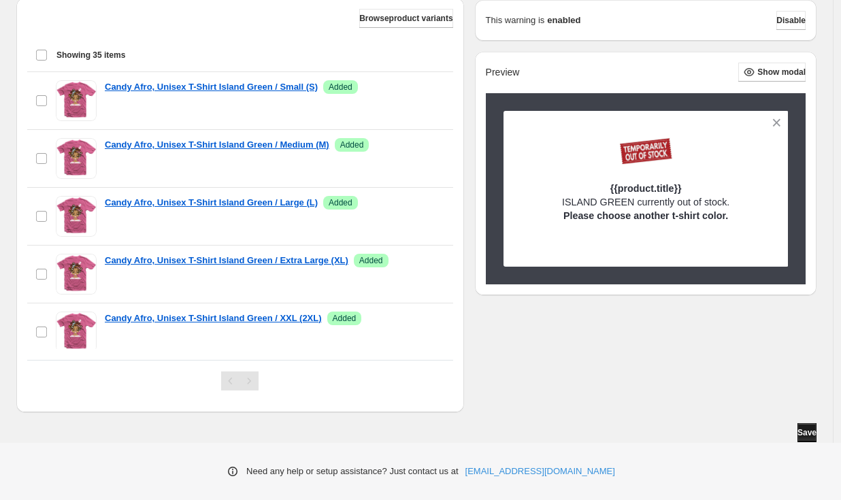 The width and height of the screenshot is (841, 500). I want to click on a: Candy Afro, Unisex T-Shirt Island Green / XXL (2XL), so click(213, 319).